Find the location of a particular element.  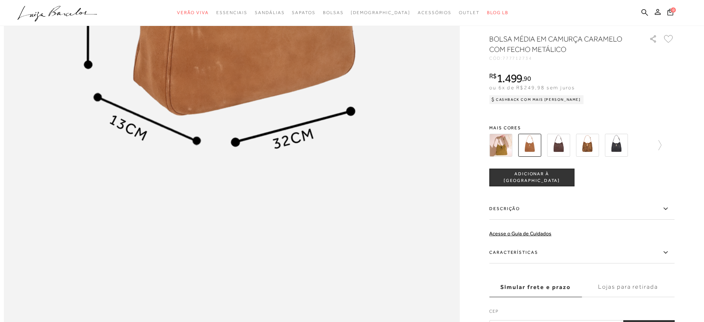

label: Descrição is located at coordinates (581, 209).